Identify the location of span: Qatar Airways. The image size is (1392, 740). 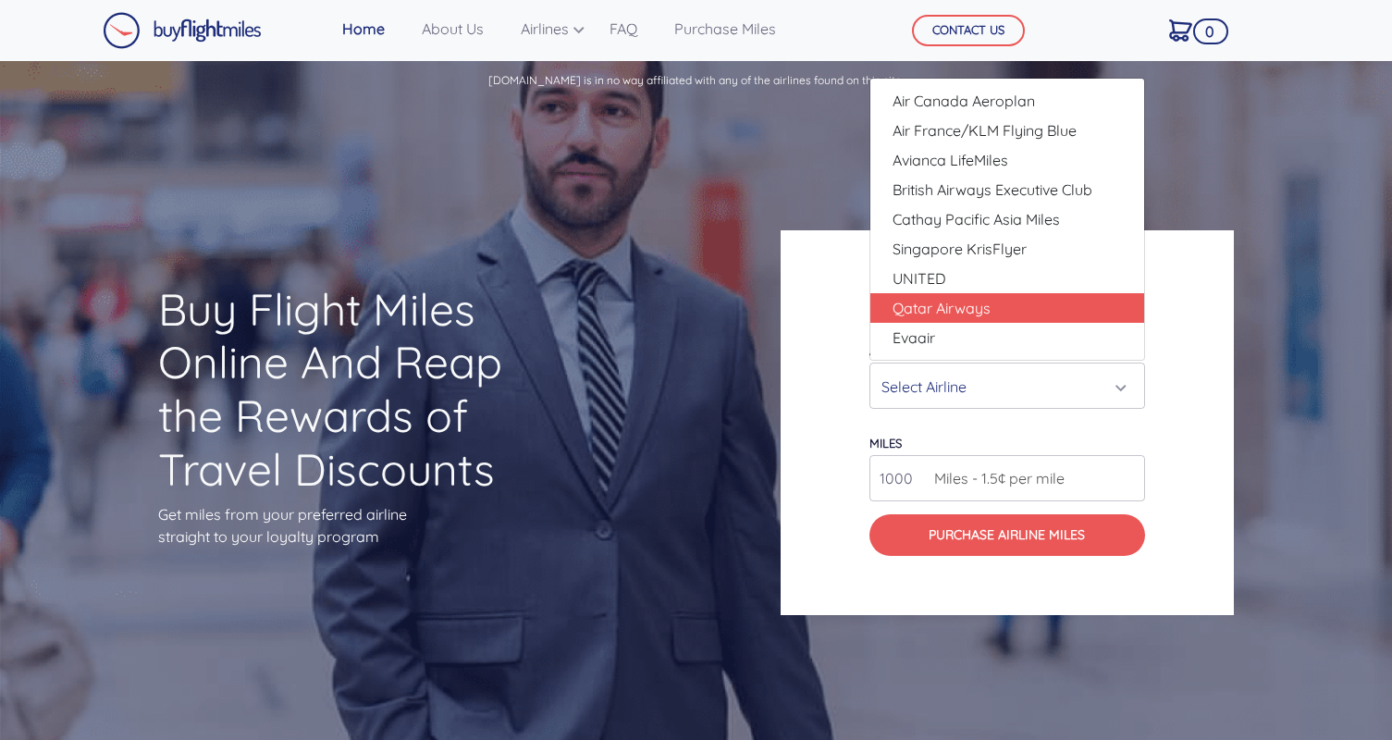
(942, 308).